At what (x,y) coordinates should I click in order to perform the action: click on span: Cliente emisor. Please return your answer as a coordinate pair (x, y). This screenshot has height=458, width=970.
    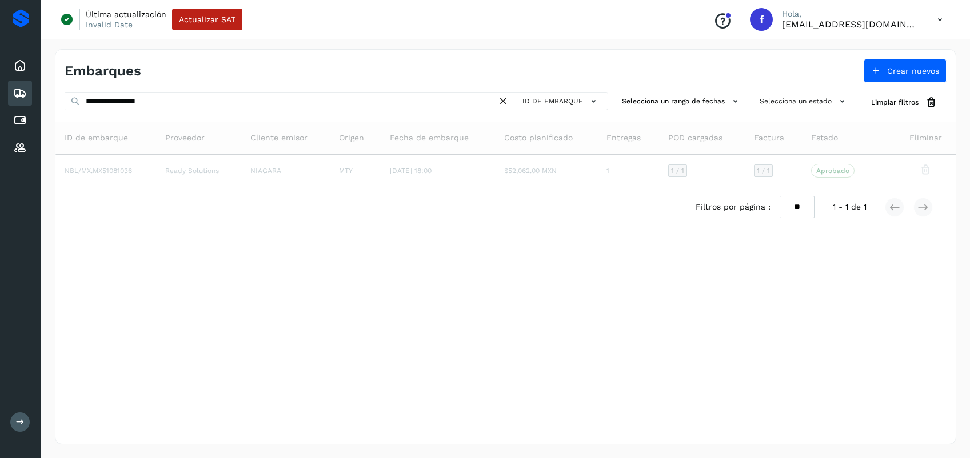
    Looking at the image, I should click on (279, 138).